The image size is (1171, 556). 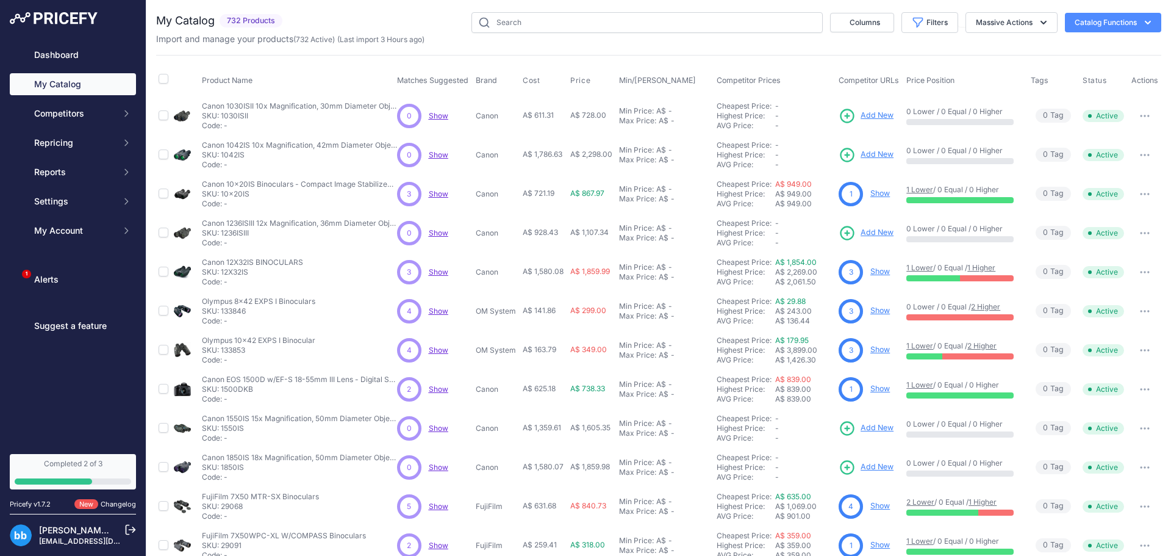 I want to click on a: Add New, so click(x=866, y=116).